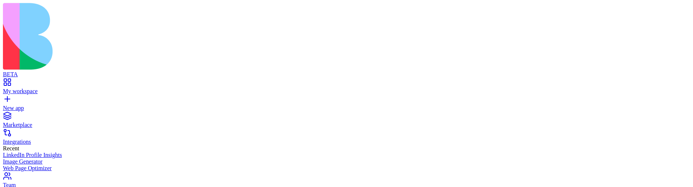 This screenshot has height=187, width=693. What do you see at coordinates (346, 108) in the screenshot?
I see `div: New app` at bounding box center [346, 108].